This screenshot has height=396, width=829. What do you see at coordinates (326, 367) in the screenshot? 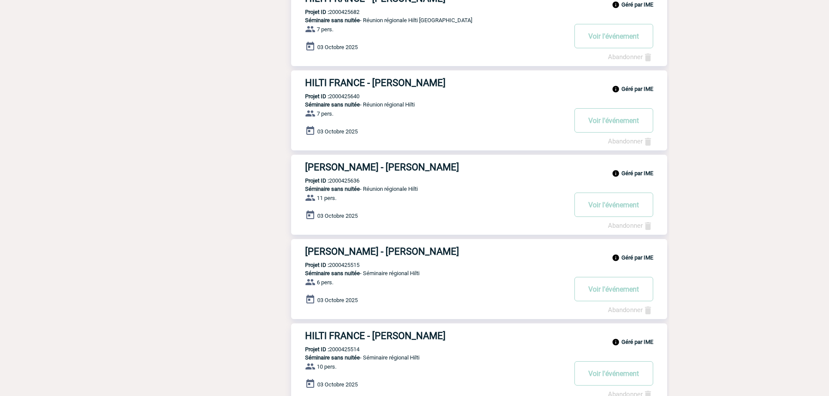
I see `span: 10 pers.` at bounding box center [326, 367].